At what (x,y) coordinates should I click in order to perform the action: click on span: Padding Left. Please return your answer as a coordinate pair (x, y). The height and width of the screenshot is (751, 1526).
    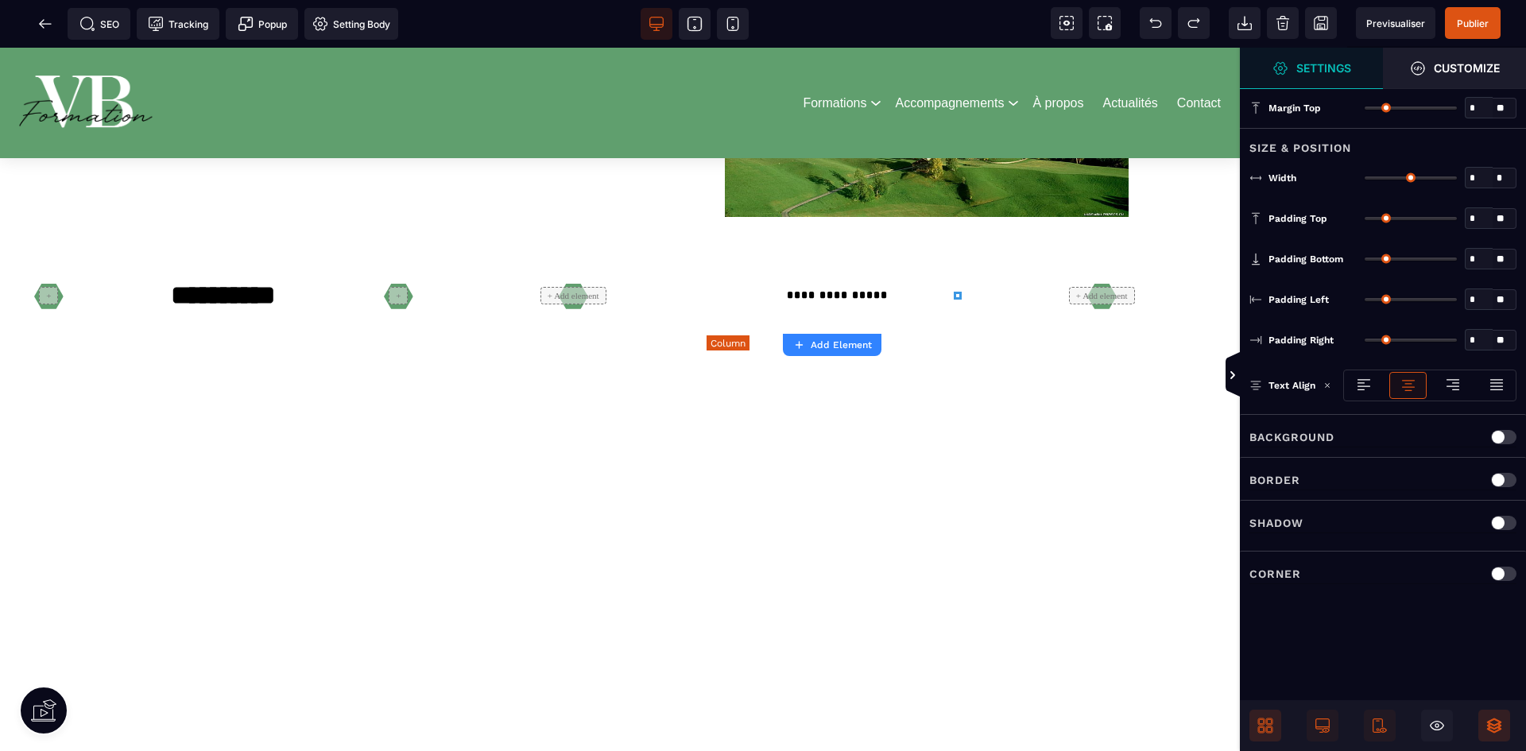
    Looking at the image, I should click on (1299, 300).